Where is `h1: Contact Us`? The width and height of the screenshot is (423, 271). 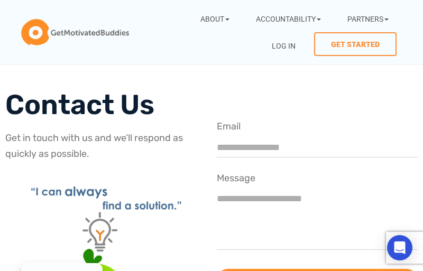
h1: Contact Us is located at coordinates (106, 105).